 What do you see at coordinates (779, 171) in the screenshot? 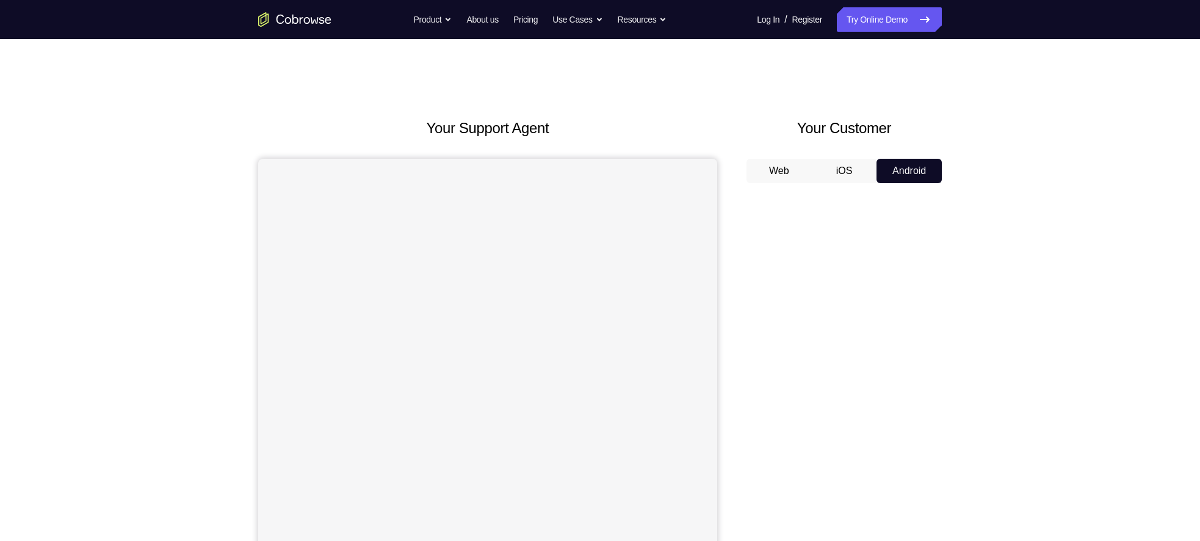
I see `button: Web` at bounding box center [779, 171].